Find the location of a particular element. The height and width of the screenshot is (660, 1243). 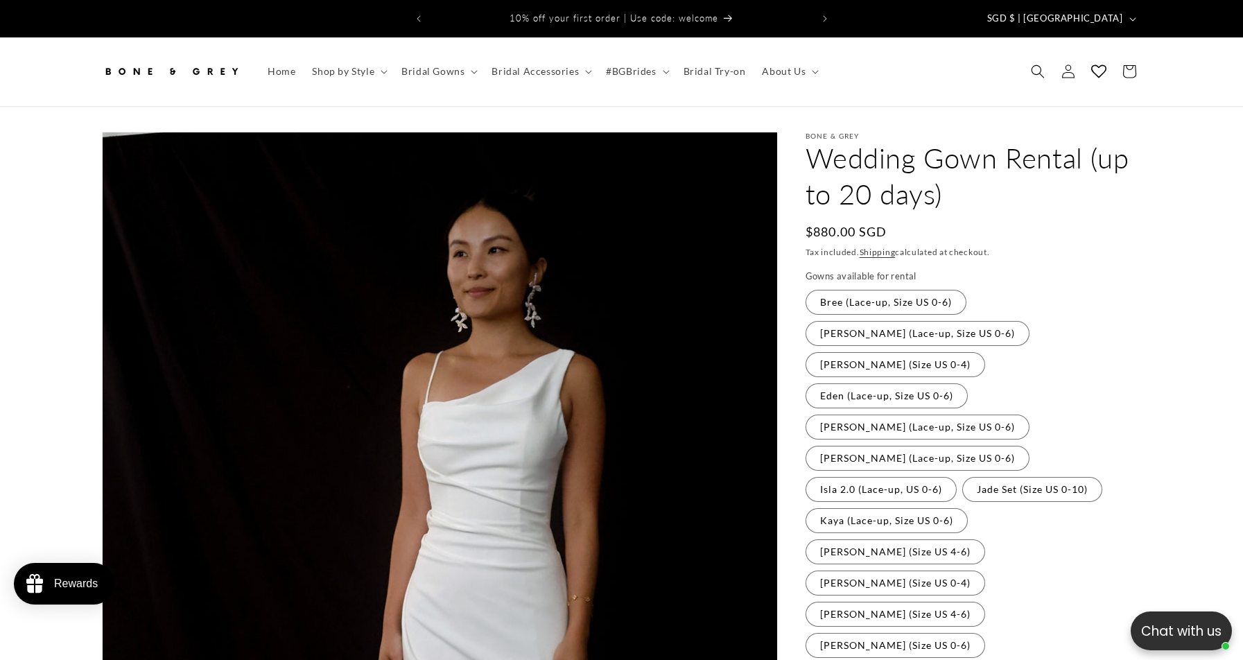

summary: Bridal Accessories is located at coordinates (540, 71).